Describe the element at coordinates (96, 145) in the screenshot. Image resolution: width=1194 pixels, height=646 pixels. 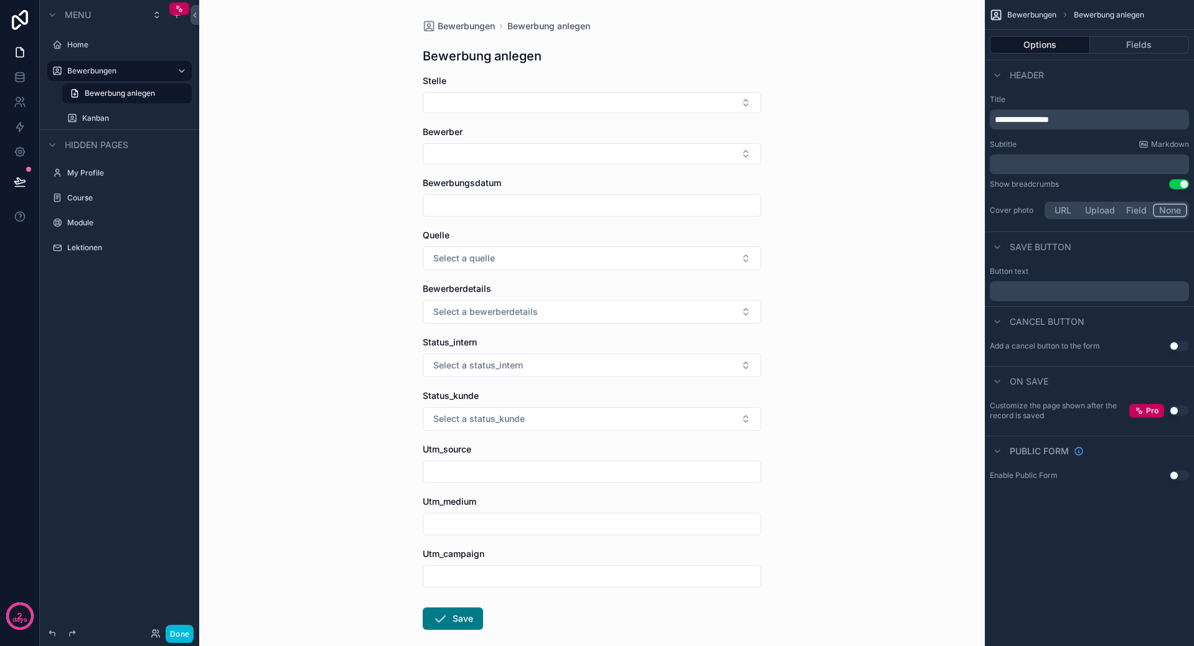
I see `span: Hidden pages` at that location.